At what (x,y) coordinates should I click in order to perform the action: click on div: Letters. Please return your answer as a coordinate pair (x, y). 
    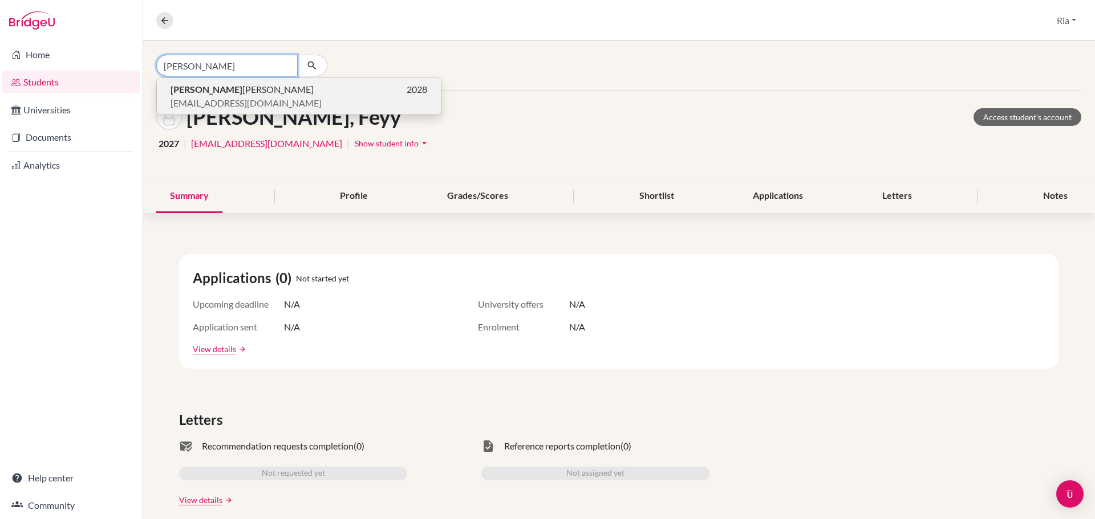
    Looking at the image, I should click on (897, 196).